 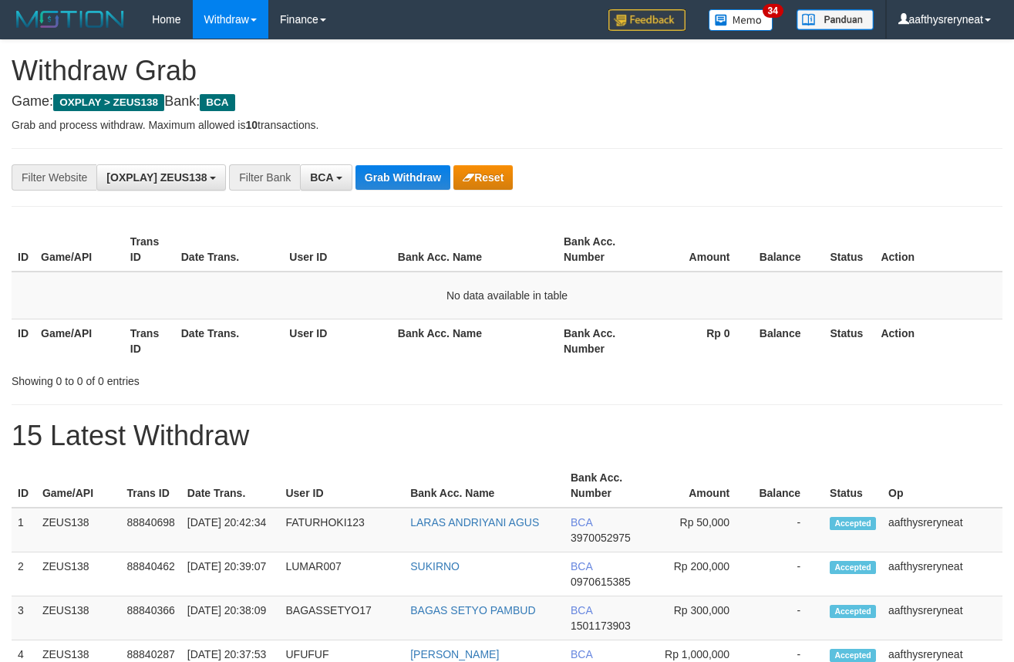 What do you see at coordinates (211, 378) in the screenshot?
I see `div: Showing 0 to 0 of 0 entries` at bounding box center [211, 378].